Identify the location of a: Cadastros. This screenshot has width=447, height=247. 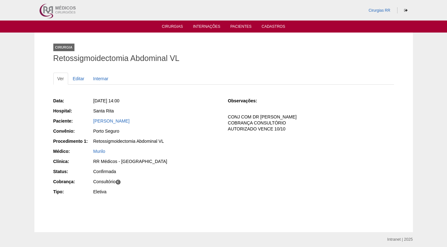
(273, 27).